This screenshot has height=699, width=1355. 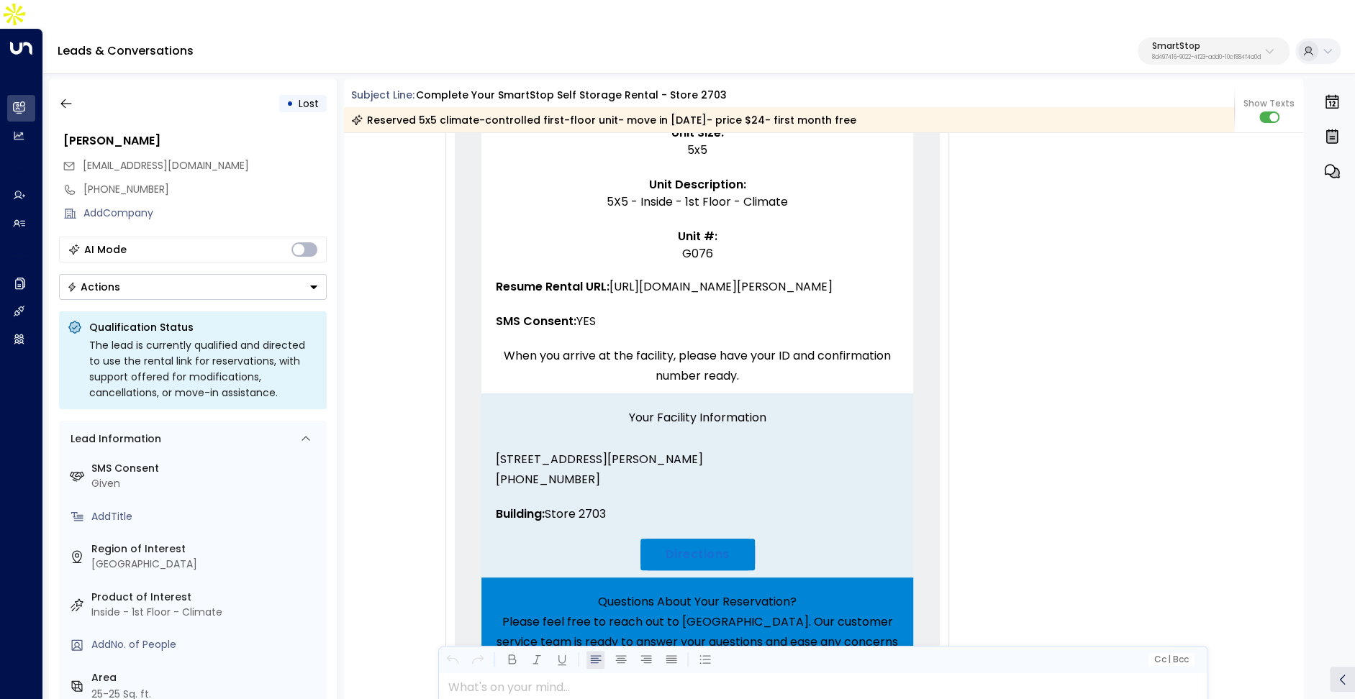 I want to click on span: SMS Consent:, so click(x=536, y=322).